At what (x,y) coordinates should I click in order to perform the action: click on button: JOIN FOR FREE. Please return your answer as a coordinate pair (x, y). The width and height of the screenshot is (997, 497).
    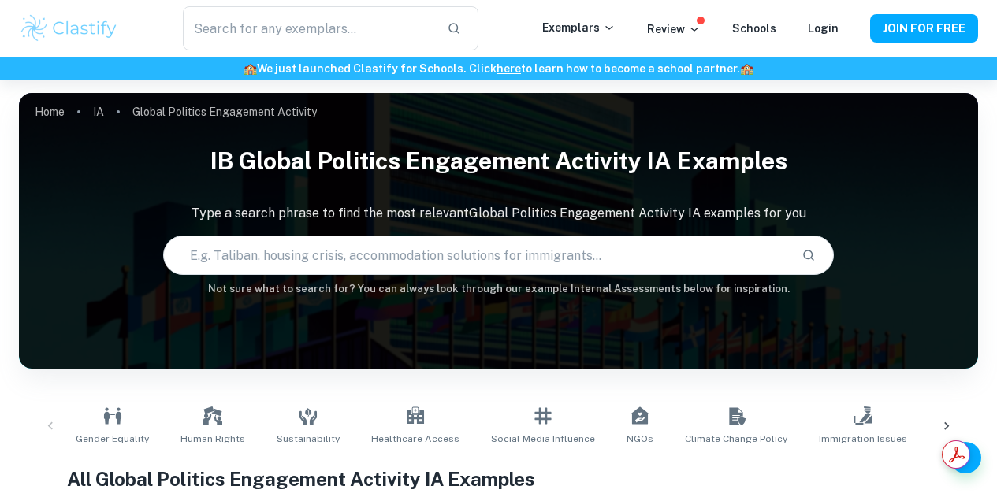
    Looking at the image, I should click on (923, 28).